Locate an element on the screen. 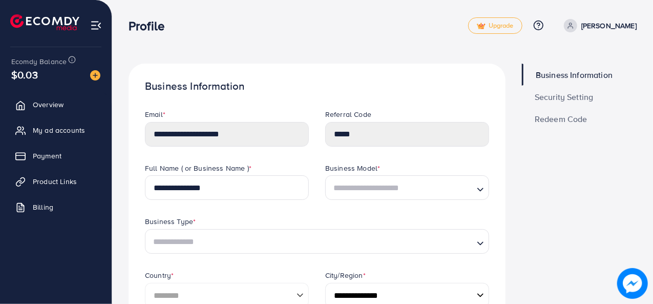  a: tickUpgrade is located at coordinates (496, 26).